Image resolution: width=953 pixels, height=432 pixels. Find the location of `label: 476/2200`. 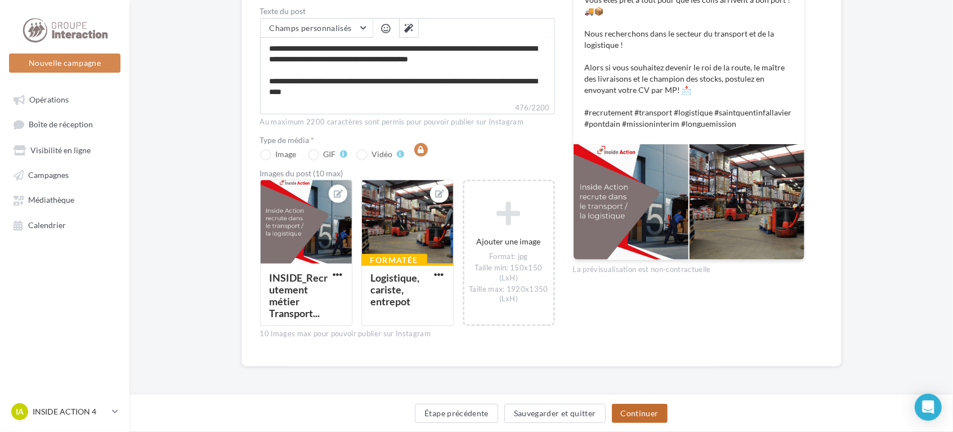

label: 476/2200 is located at coordinates (408, 108).